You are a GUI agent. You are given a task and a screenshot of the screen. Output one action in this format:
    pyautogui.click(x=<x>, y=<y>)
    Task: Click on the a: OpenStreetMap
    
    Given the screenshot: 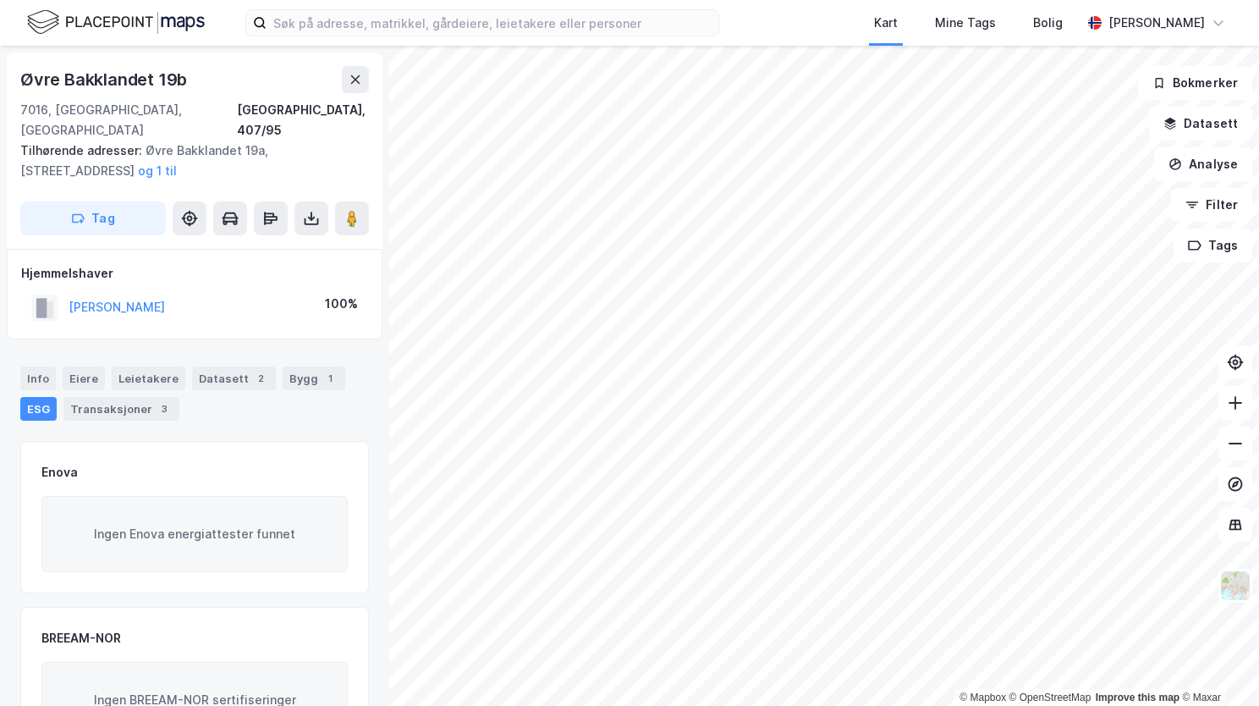 What is the action you would take?
    pyautogui.click(x=1050, y=697)
    